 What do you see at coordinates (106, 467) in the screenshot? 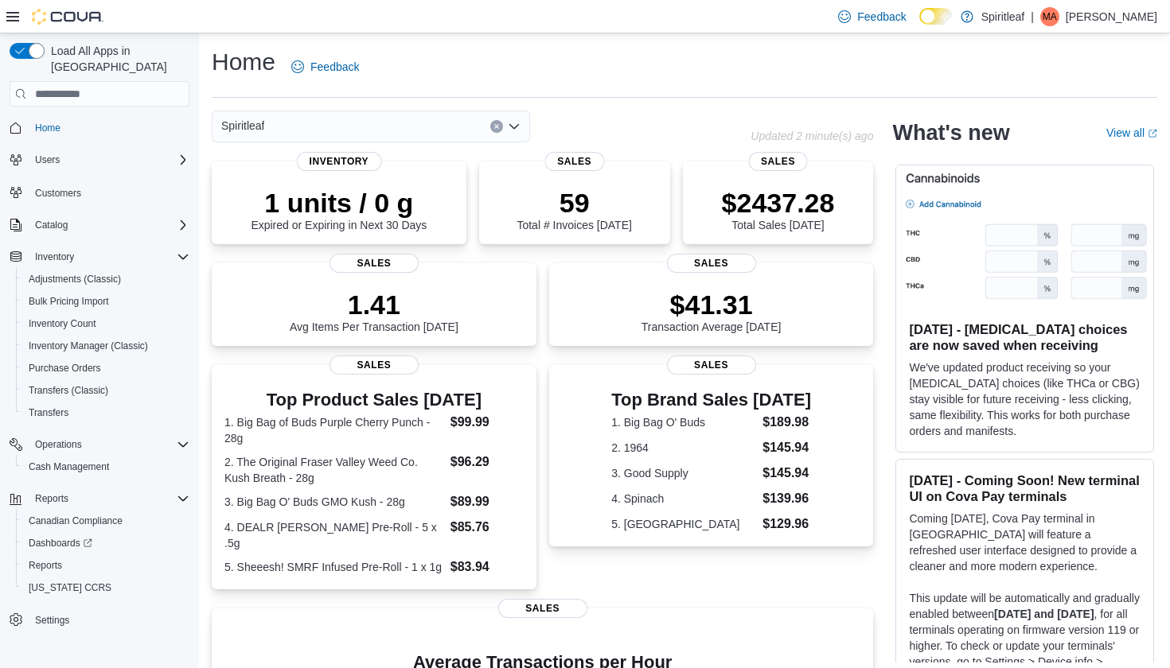
I see `button: Cash Management` at bounding box center [106, 467].